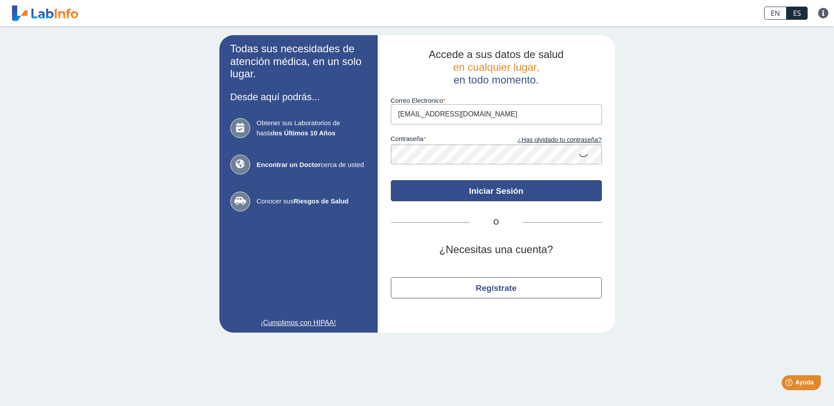 The height and width of the screenshot is (406, 834). Describe the element at coordinates (549, 140) in the screenshot. I see `a: ¿Has olvidado tu contraseña?` at that location.